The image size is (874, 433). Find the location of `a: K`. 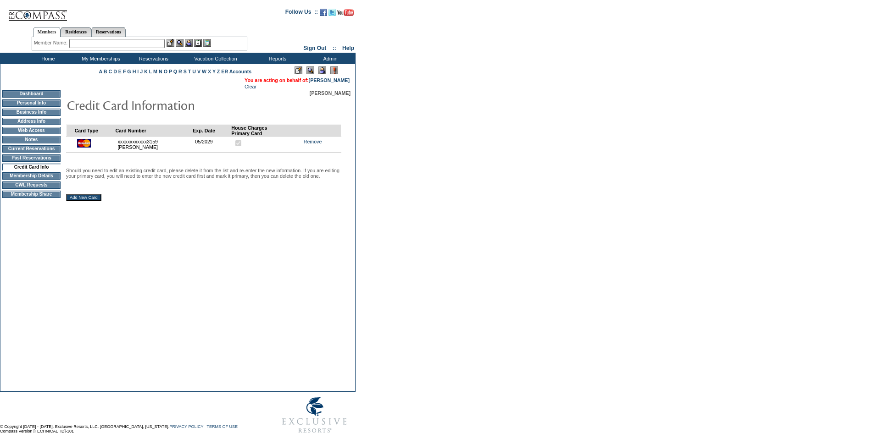

a: K is located at coordinates (146, 72).